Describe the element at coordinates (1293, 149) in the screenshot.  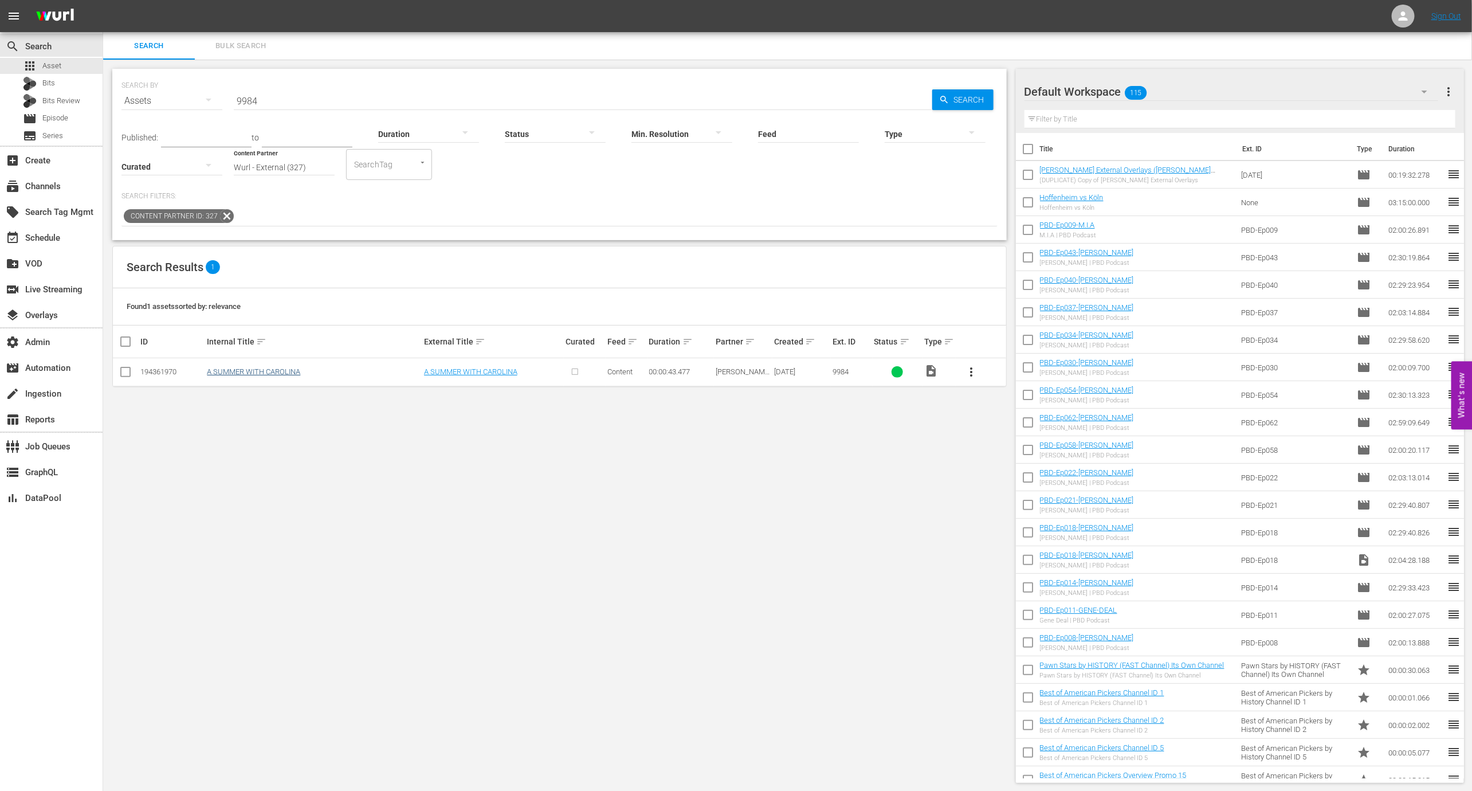
I see `th: Ext. ID` at that location.